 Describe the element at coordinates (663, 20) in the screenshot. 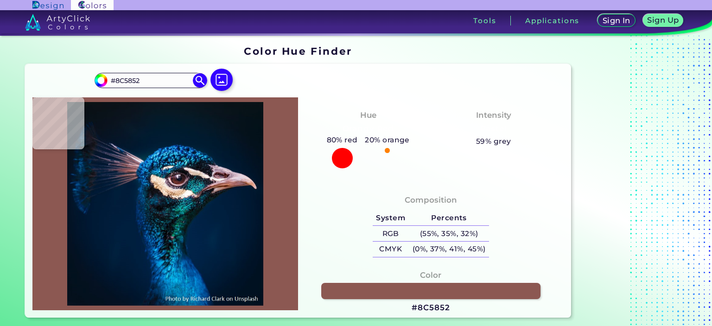

I see `h5: Sign Up` at that location.